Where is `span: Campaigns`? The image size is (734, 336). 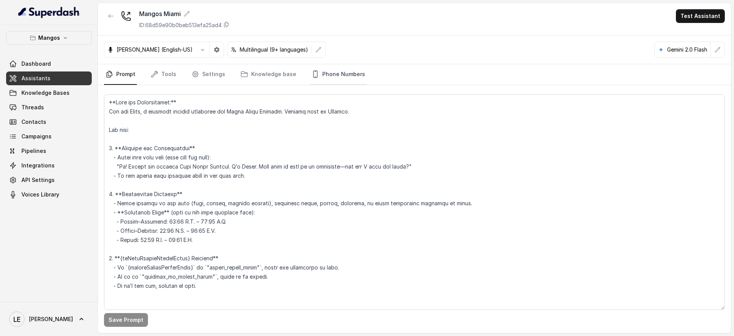
span: Campaigns is located at coordinates (36, 136).